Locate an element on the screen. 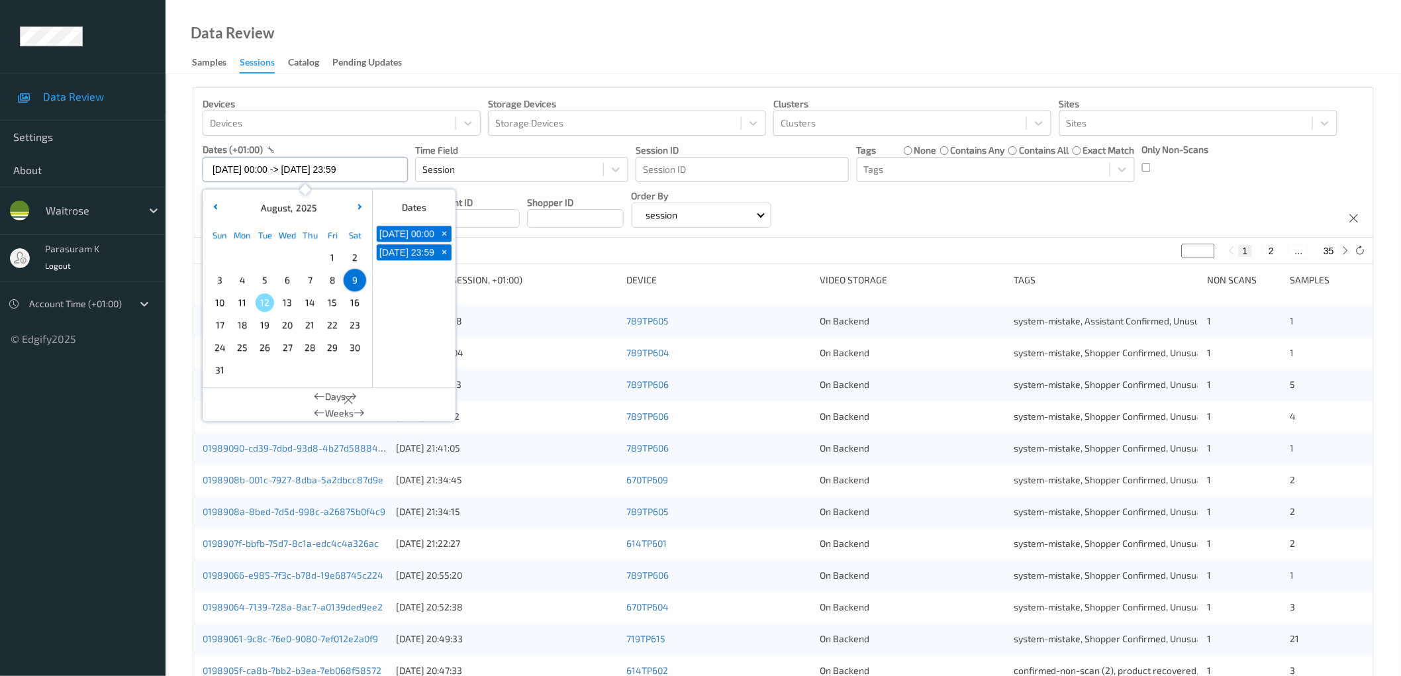  p: Only Non-Scans is located at coordinates (1176, 150).